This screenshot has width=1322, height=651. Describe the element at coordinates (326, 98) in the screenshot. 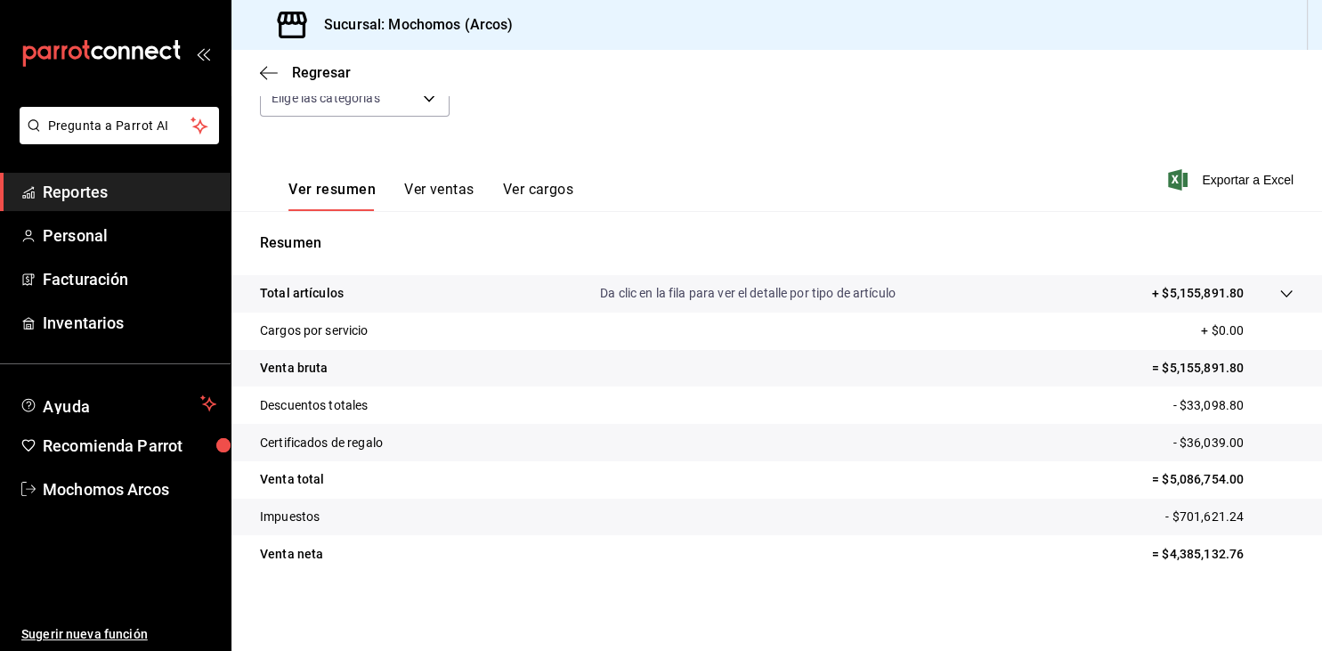

I see `span: Elige las categorías` at that location.